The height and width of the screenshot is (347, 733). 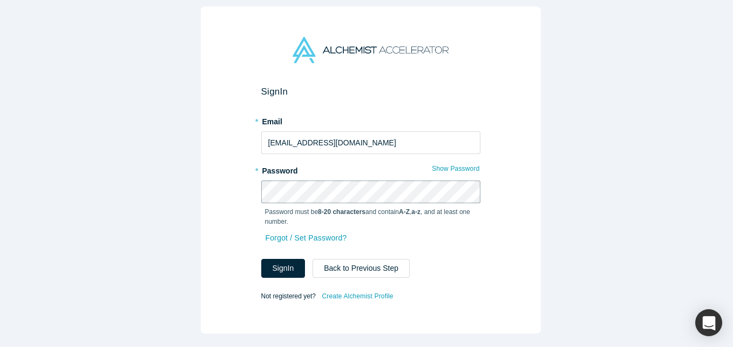 I want to click on a: Create Alchemist Profile, so click(x=358, y=296).